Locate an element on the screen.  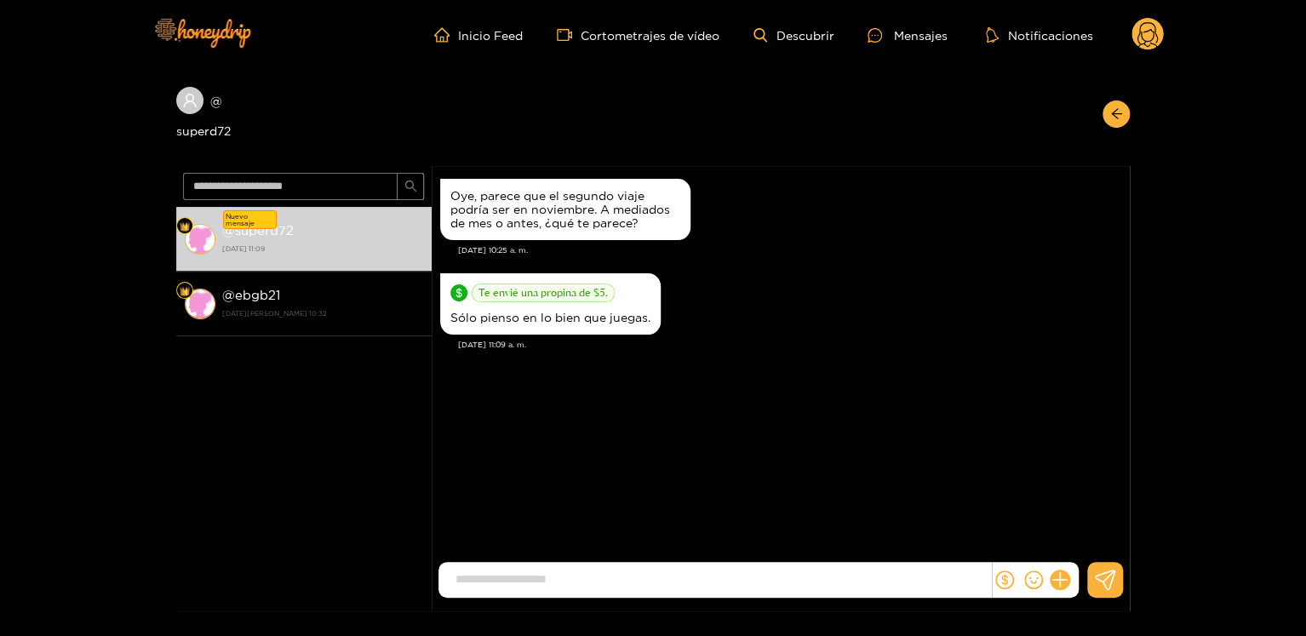
font: Sólo pienso en lo bien que juegas. is located at coordinates (550, 317).